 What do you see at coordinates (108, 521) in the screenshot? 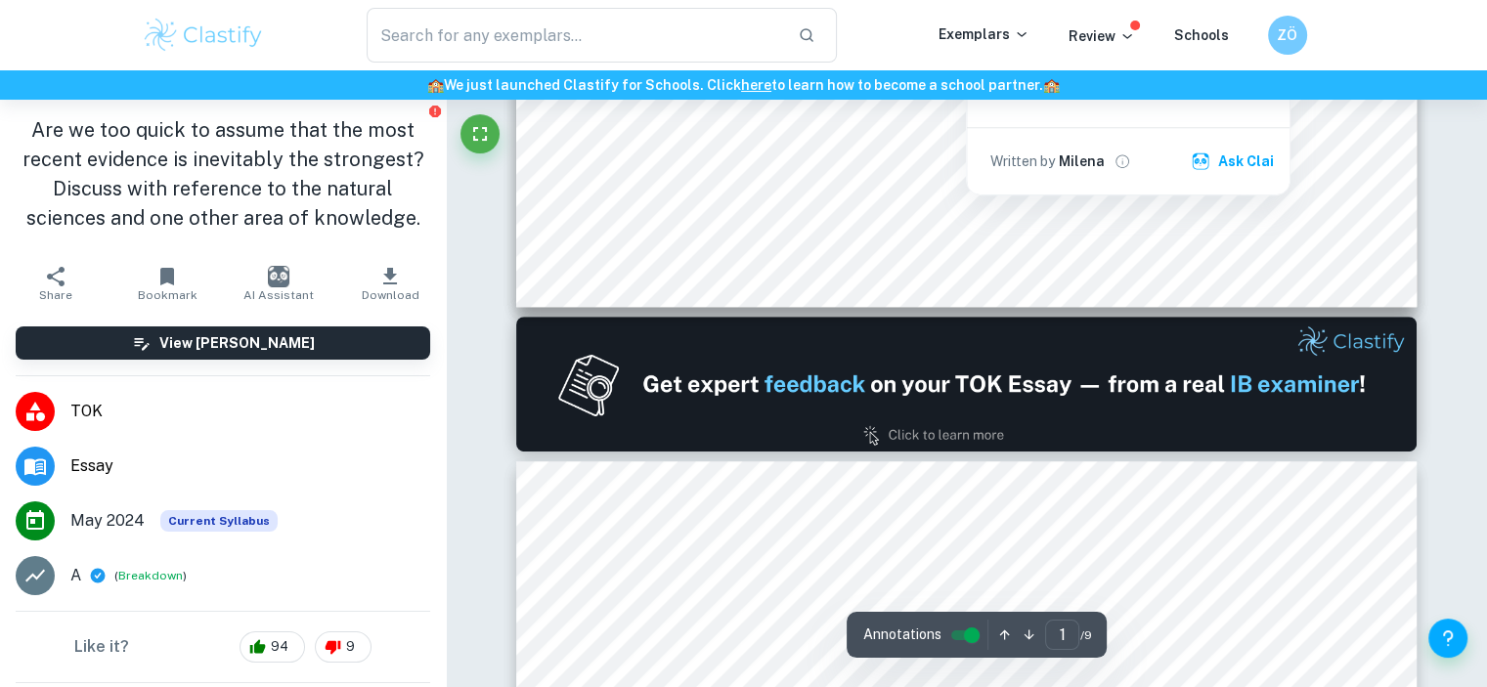
I see `span: May 2024` at bounding box center [108, 521].